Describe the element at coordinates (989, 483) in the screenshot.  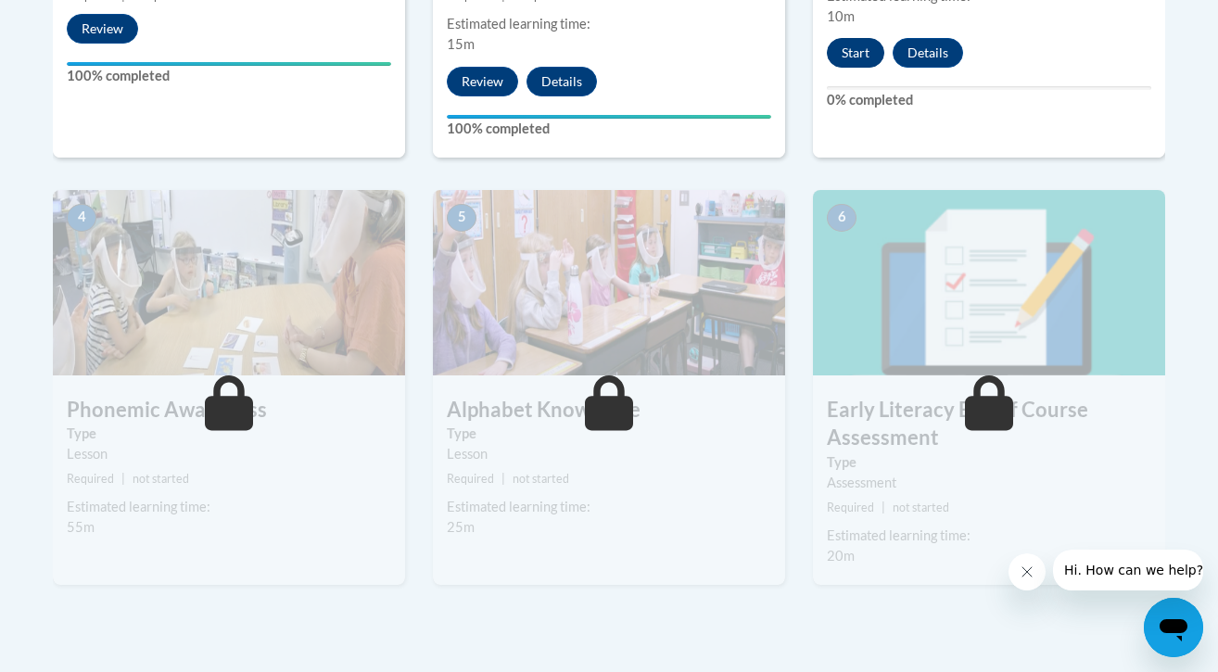
I see `div: Assessment` at that location.